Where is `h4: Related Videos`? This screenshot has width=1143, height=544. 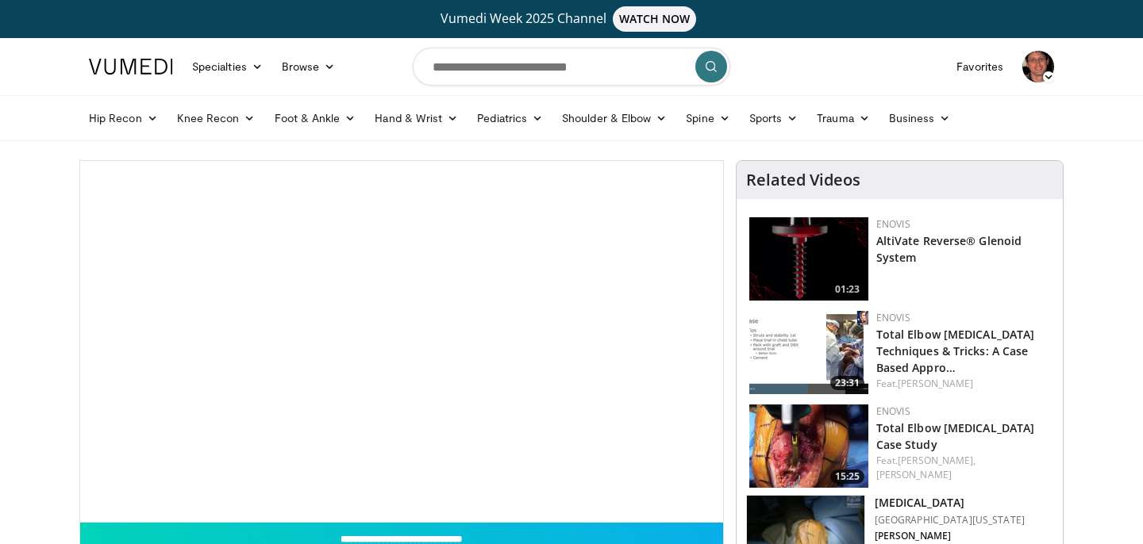 h4: Related Videos is located at coordinates (803, 180).